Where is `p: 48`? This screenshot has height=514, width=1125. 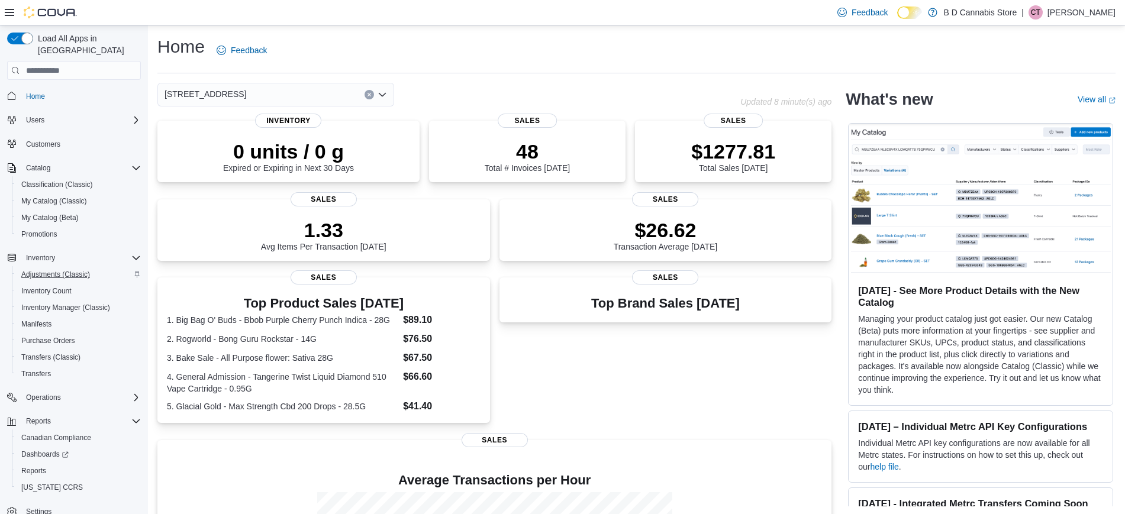 p: 48 is located at coordinates (527, 151).